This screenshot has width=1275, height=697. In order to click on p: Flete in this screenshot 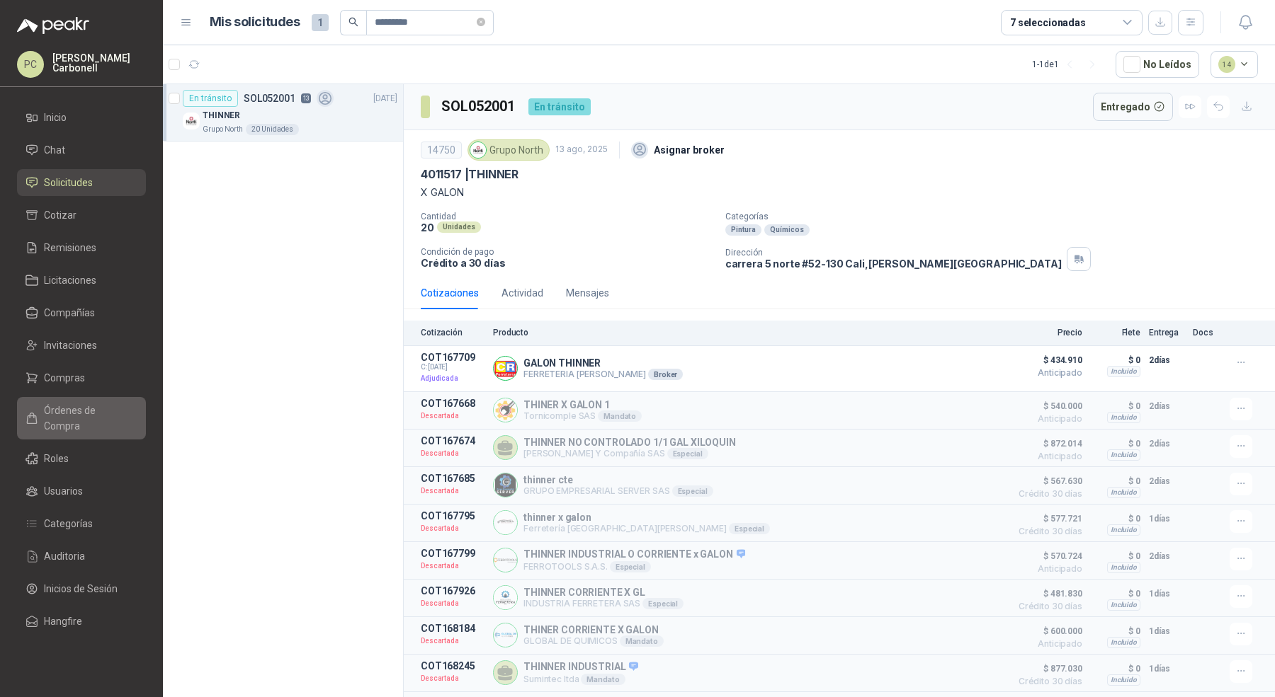, I will do `click(1115, 333)`.